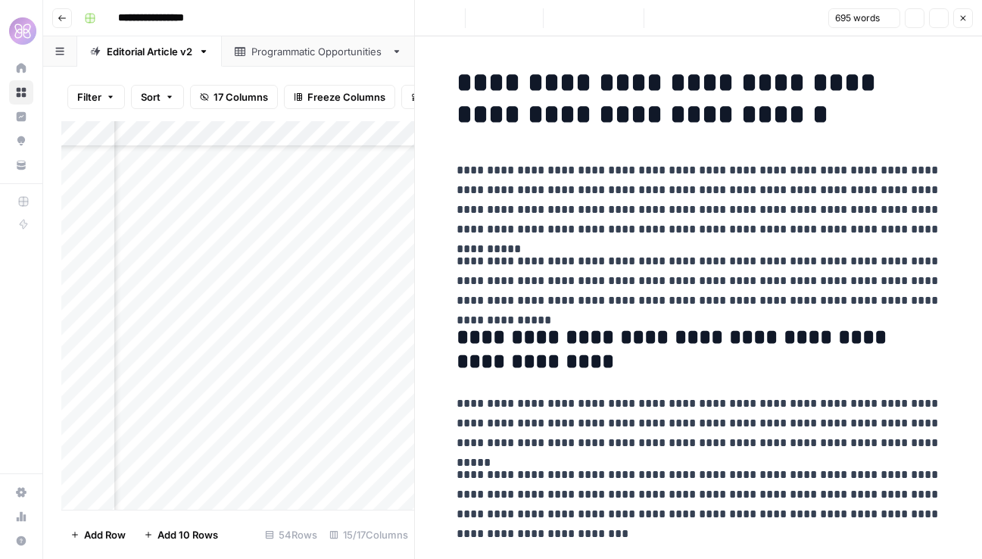 The image size is (982, 559). I want to click on img: HoneyLove Logo, so click(23, 31).